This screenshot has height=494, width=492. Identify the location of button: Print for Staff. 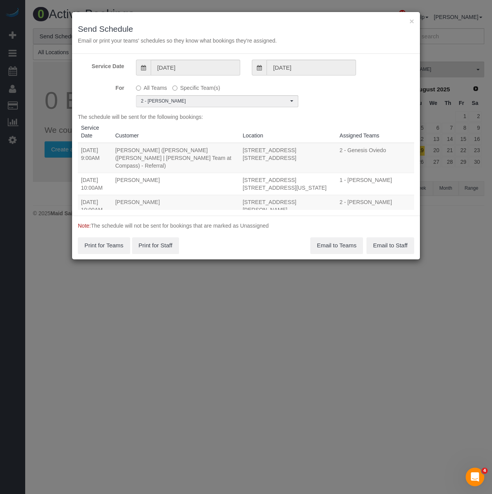
(155, 245).